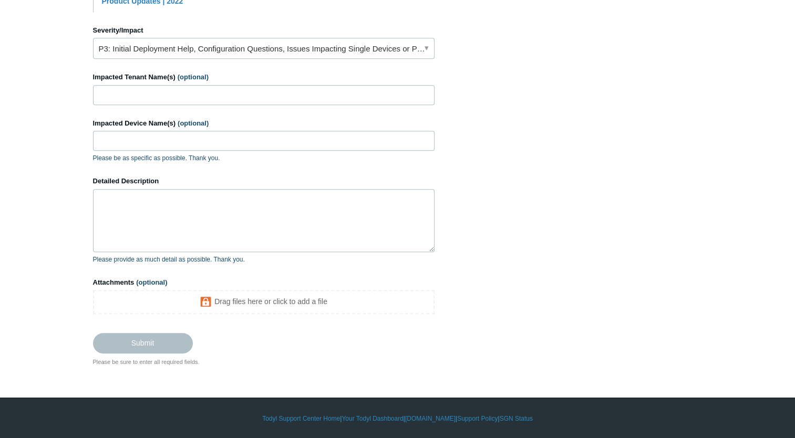  What do you see at coordinates (264, 124) in the screenshot?
I see `label: Impacted Device Name(s)` at bounding box center [264, 124].